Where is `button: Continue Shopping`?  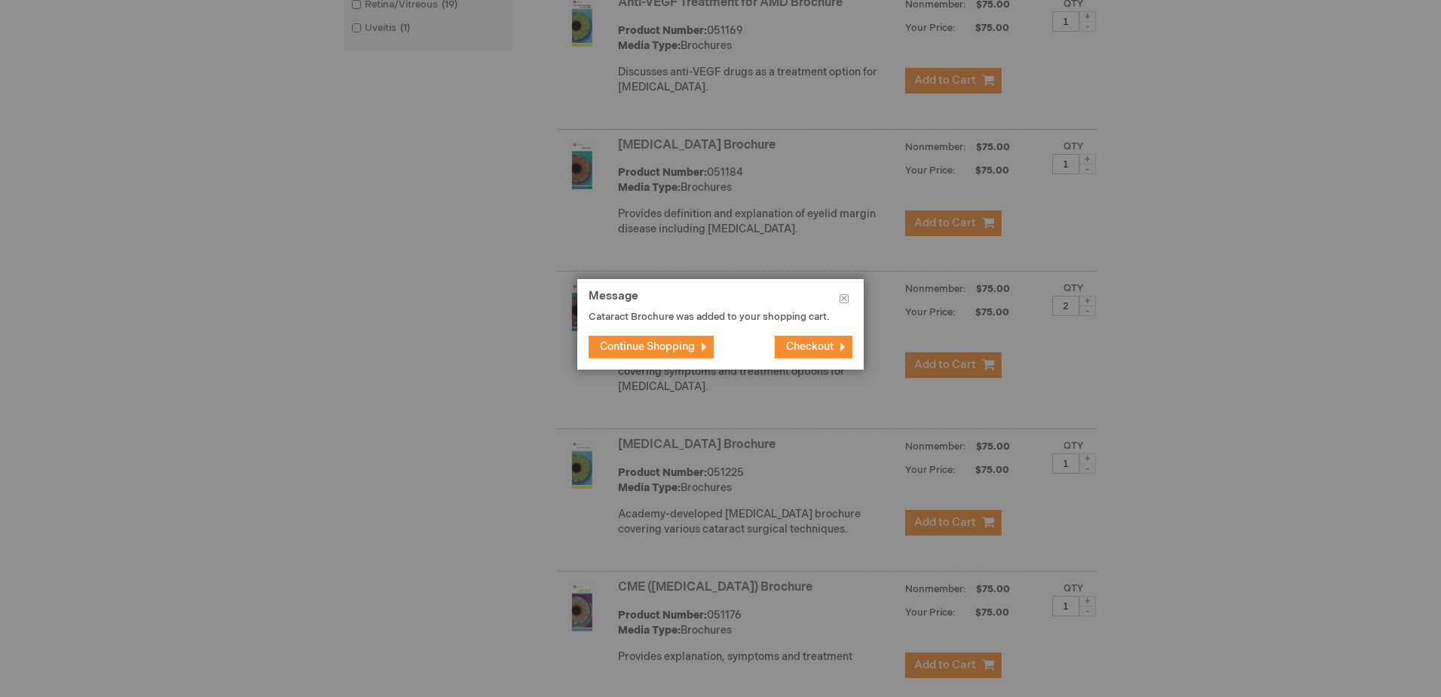
button: Continue Shopping is located at coordinates (651, 347).